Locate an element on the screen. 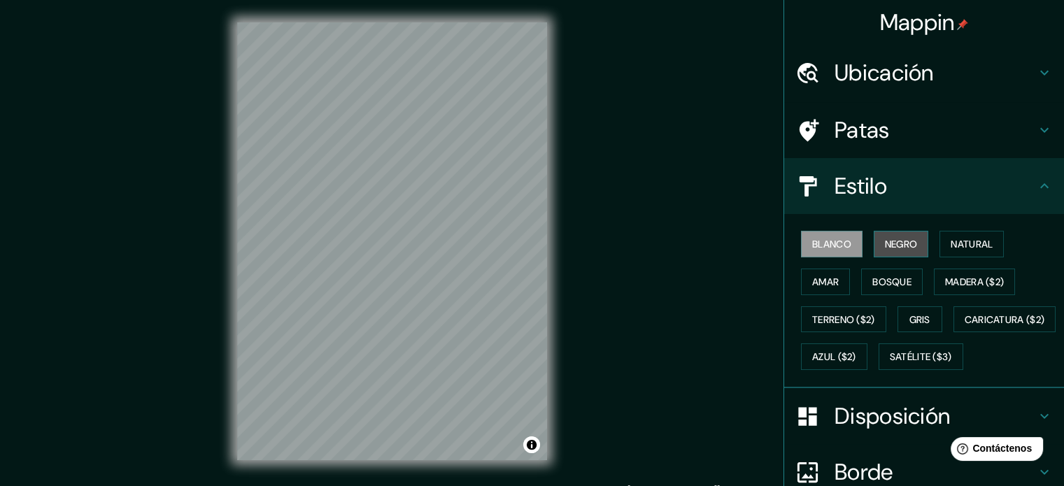 This screenshot has width=1064, height=486. button: Negro is located at coordinates (901, 244).